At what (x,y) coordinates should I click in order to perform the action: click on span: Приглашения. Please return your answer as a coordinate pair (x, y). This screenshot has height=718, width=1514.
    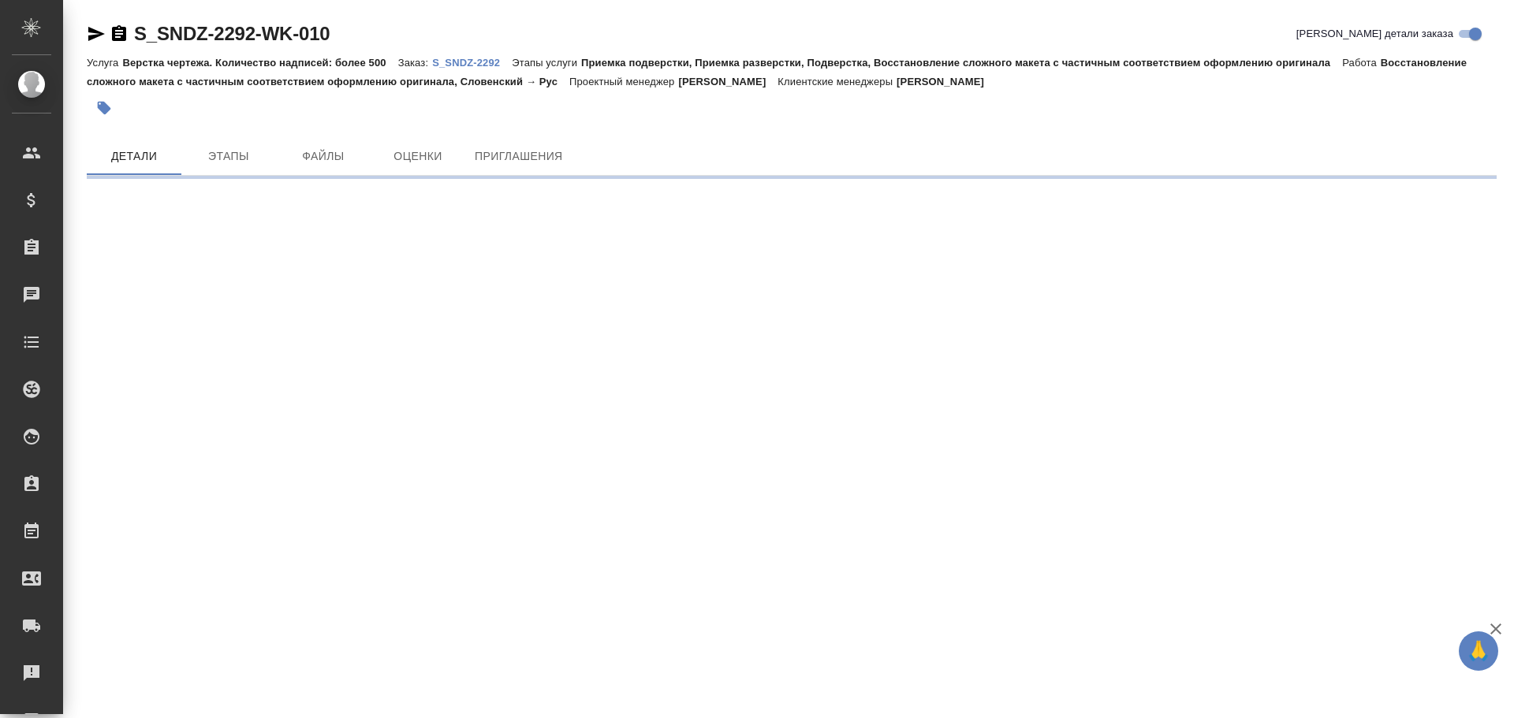
    Looking at the image, I should click on (519, 156).